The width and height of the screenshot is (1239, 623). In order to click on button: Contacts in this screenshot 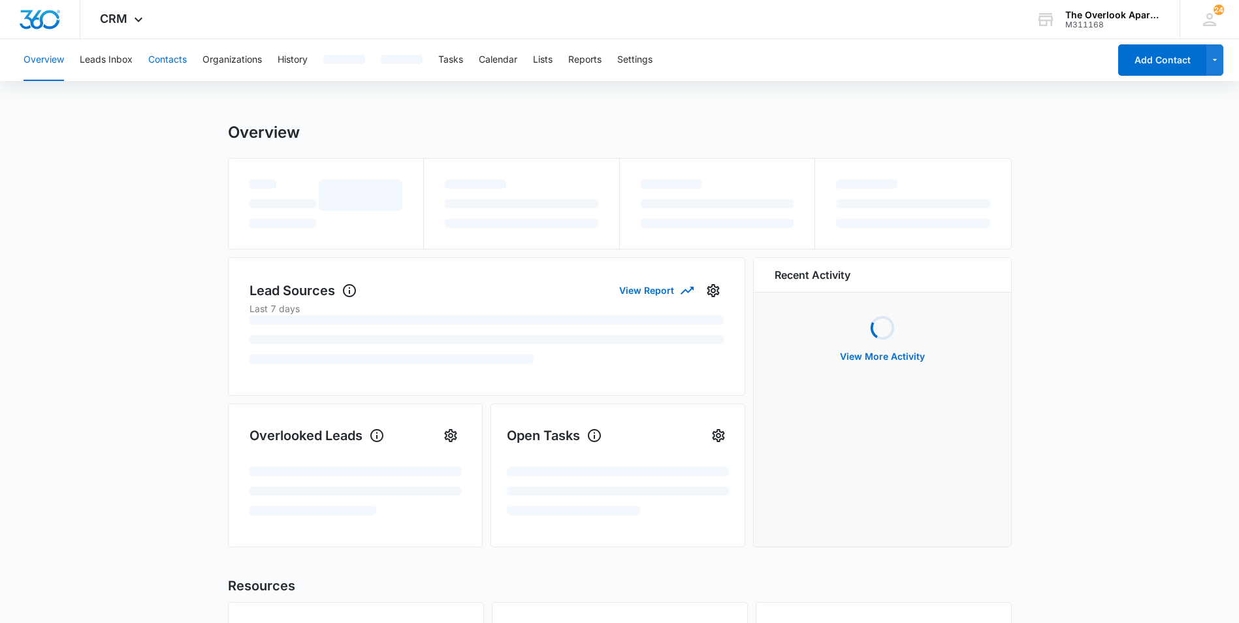, I will do `click(167, 60)`.